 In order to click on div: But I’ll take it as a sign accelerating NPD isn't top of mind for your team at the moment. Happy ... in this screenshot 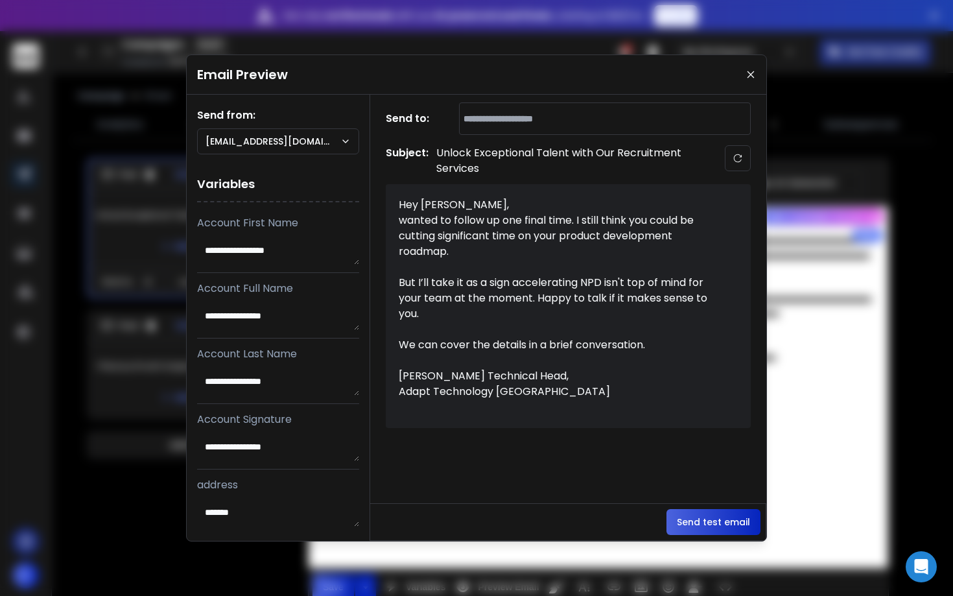, I will do `click(561, 298)`.